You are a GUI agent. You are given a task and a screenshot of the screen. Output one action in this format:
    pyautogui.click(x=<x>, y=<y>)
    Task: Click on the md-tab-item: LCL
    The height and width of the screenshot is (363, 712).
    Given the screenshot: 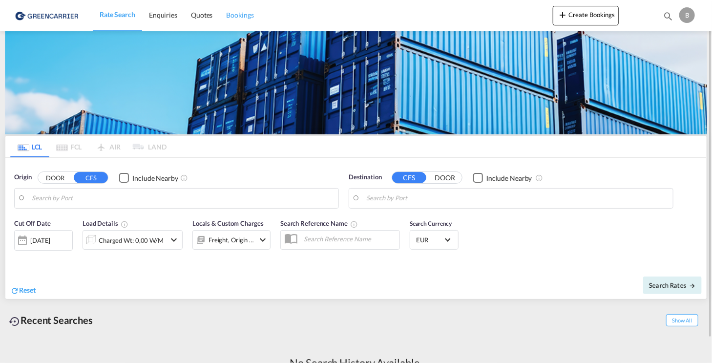 What is the action you would take?
    pyautogui.click(x=30, y=146)
    